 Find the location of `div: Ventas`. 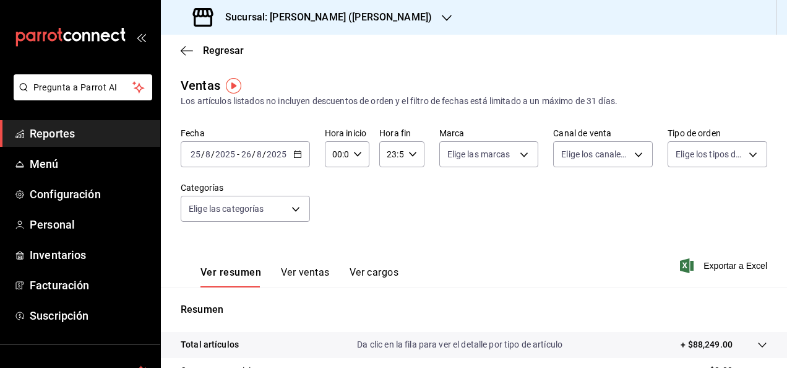

div: Ventas is located at coordinates (201, 85).